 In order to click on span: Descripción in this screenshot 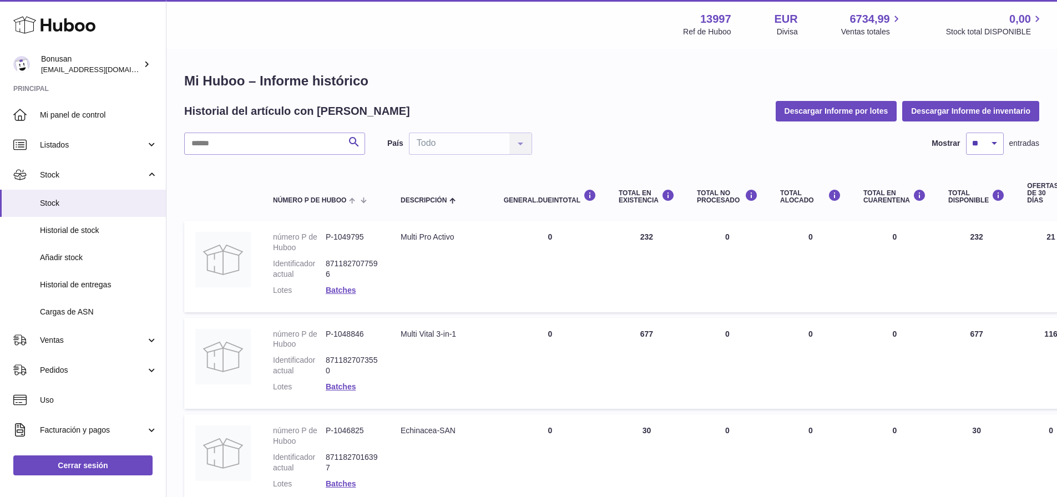, I will do `click(423, 200)`.